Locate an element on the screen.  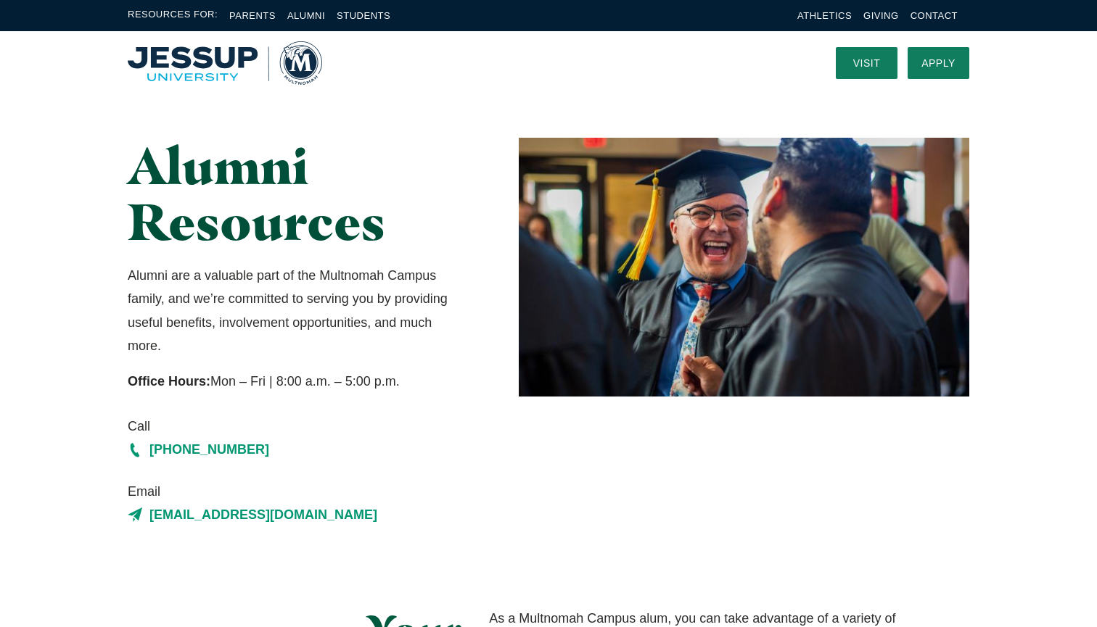
a: Giving is located at coordinates (880, 15).